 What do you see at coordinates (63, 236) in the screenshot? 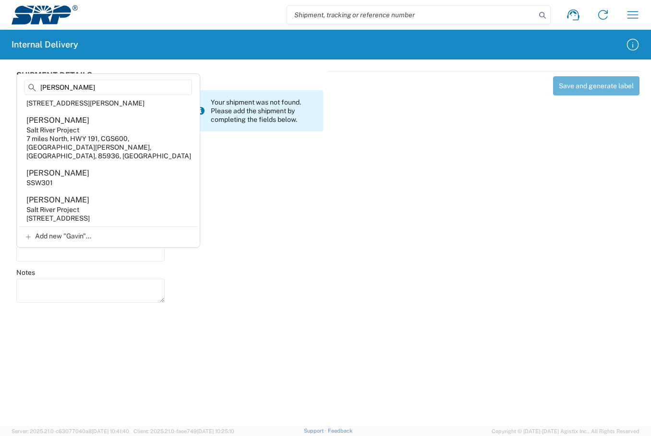
I see `span: Add new "Gavin"...` at bounding box center [63, 236].